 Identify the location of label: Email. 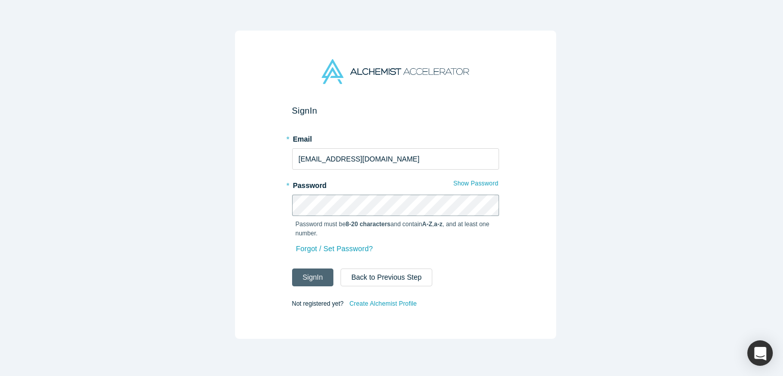
(396, 138).